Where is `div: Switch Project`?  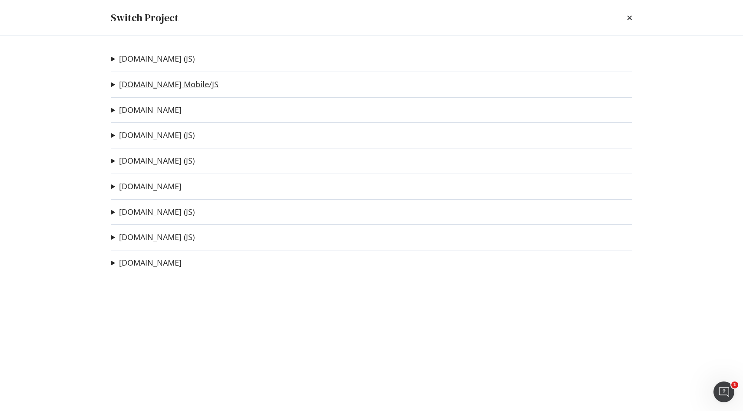
div: Switch Project is located at coordinates (145, 18).